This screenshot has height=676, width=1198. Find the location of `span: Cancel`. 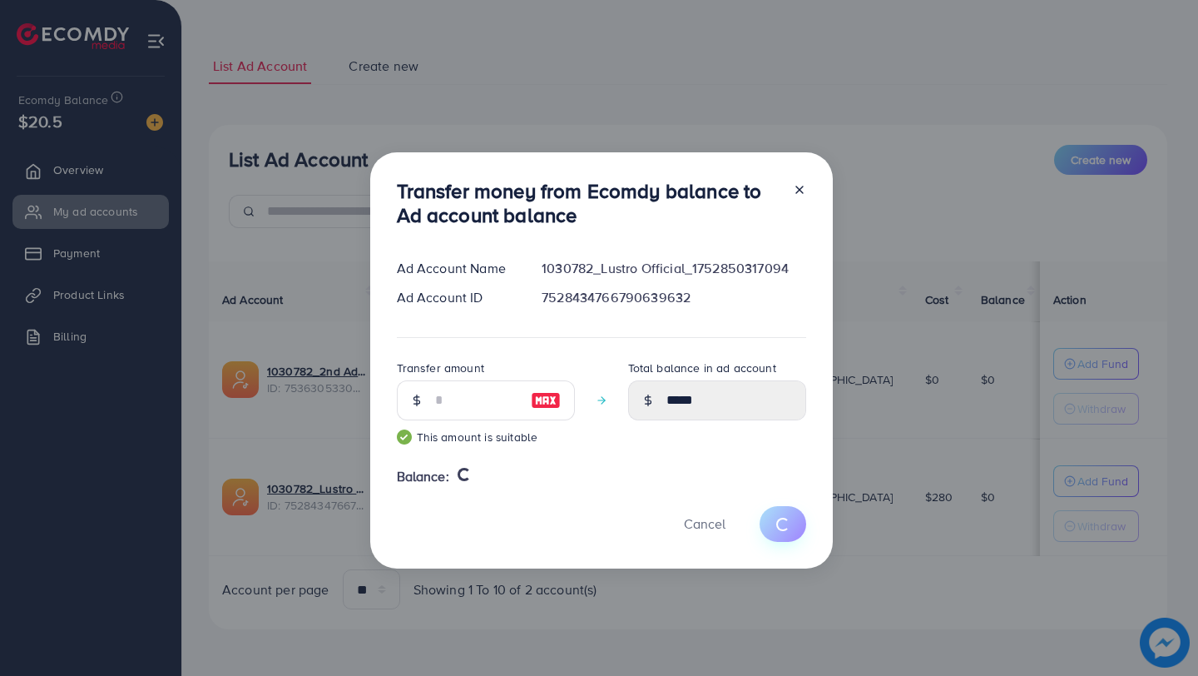

span: Cancel is located at coordinates (705, 524).